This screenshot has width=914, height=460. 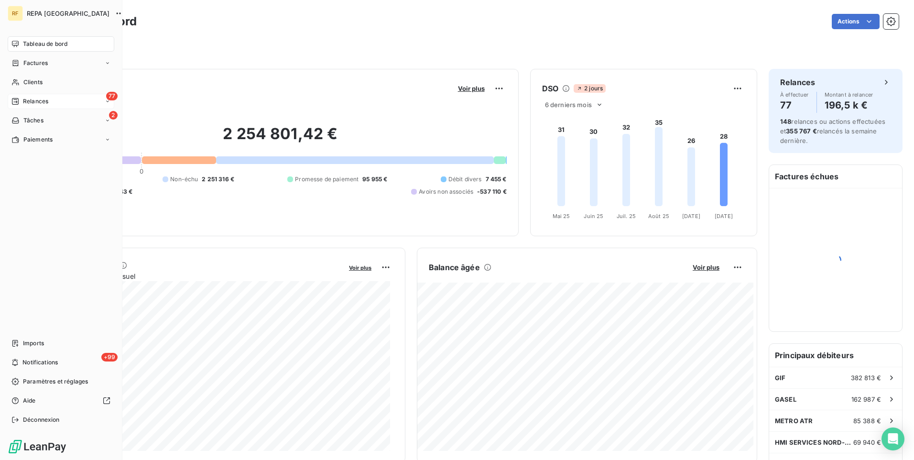 What do you see at coordinates (33, 120) in the screenshot?
I see `span: Tâches` at bounding box center [33, 120].